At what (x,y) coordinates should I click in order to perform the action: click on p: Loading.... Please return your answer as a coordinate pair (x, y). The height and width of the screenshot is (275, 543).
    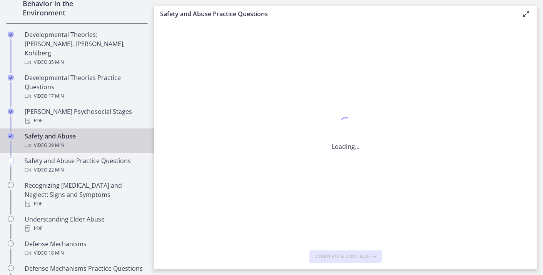
    Looking at the image, I should click on (346, 147).